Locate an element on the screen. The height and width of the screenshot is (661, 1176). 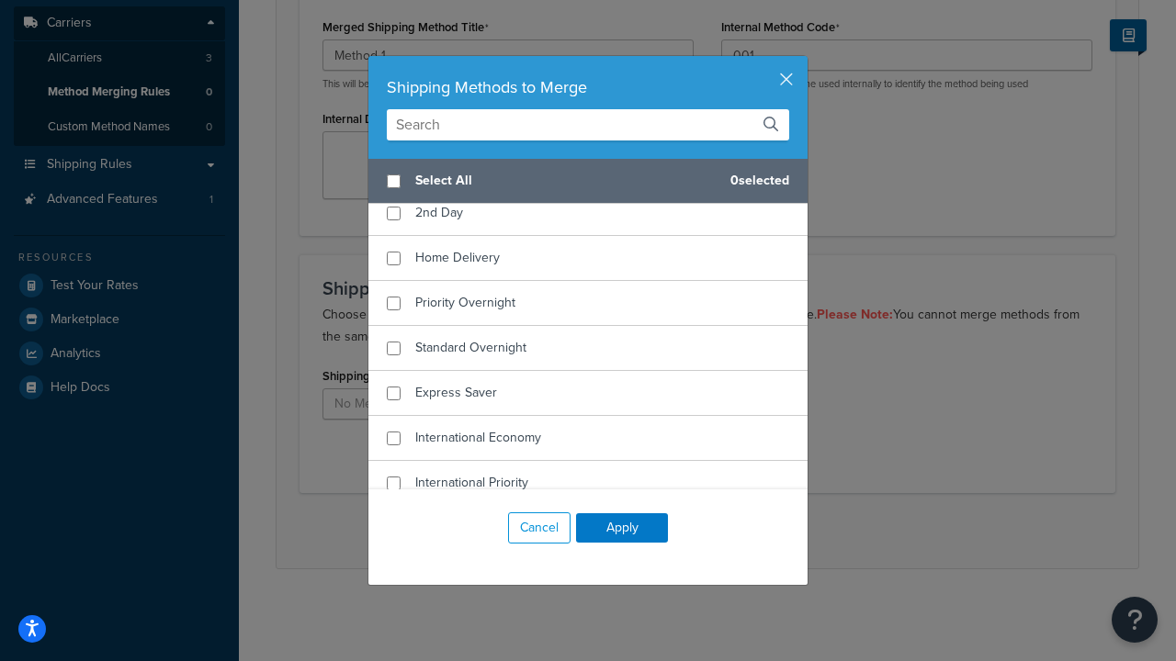
button: Cancel is located at coordinates (539, 528).